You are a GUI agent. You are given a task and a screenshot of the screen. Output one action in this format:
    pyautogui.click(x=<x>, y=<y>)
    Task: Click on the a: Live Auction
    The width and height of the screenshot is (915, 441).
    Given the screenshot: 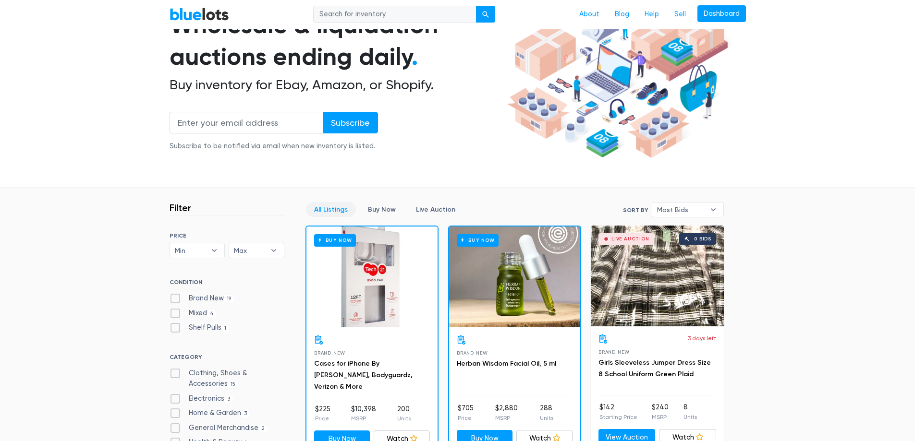 What is the action you would take?
    pyautogui.click(x=436, y=209)
    